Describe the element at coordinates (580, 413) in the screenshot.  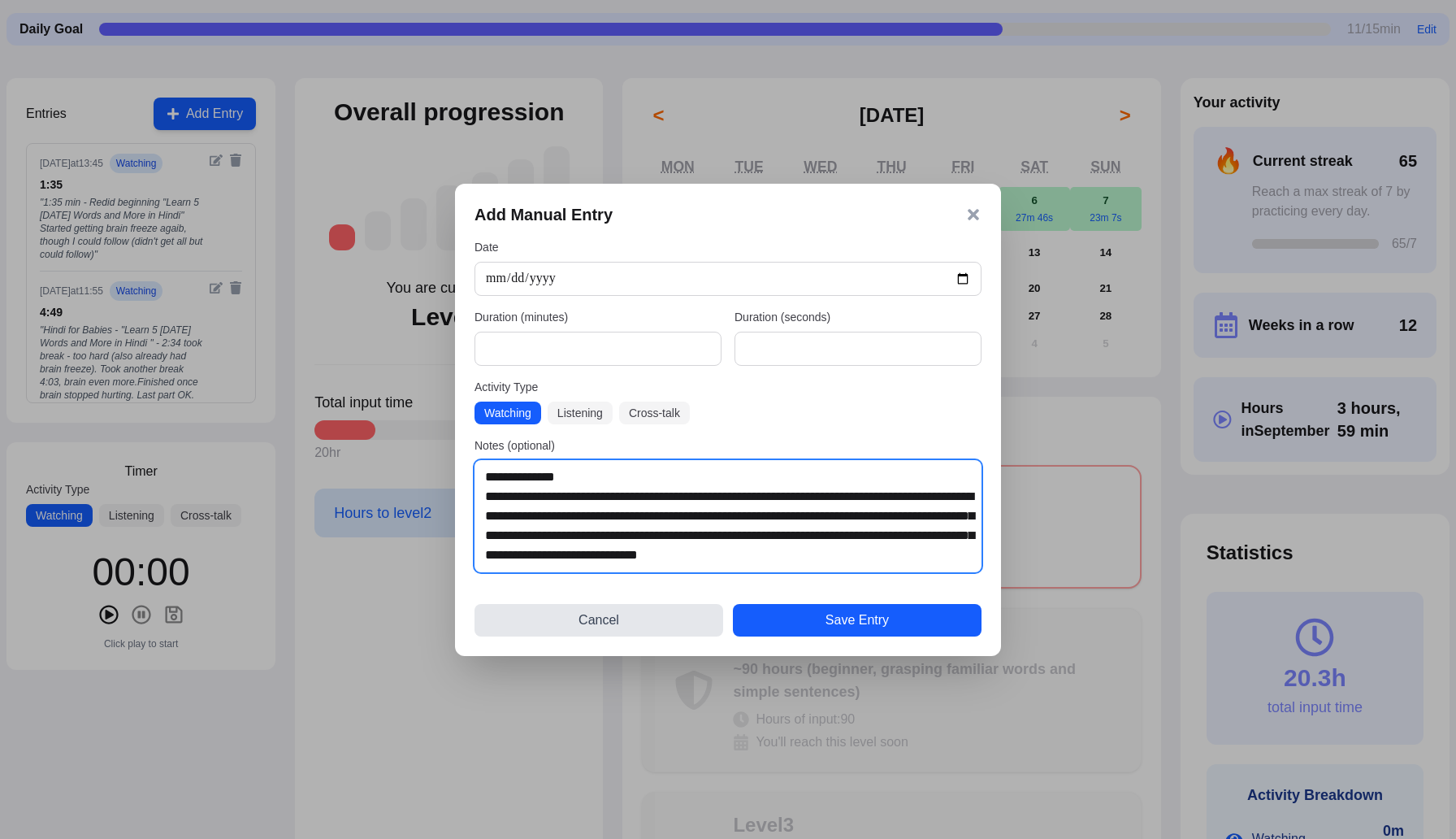
I see `button: Listening` at that location.